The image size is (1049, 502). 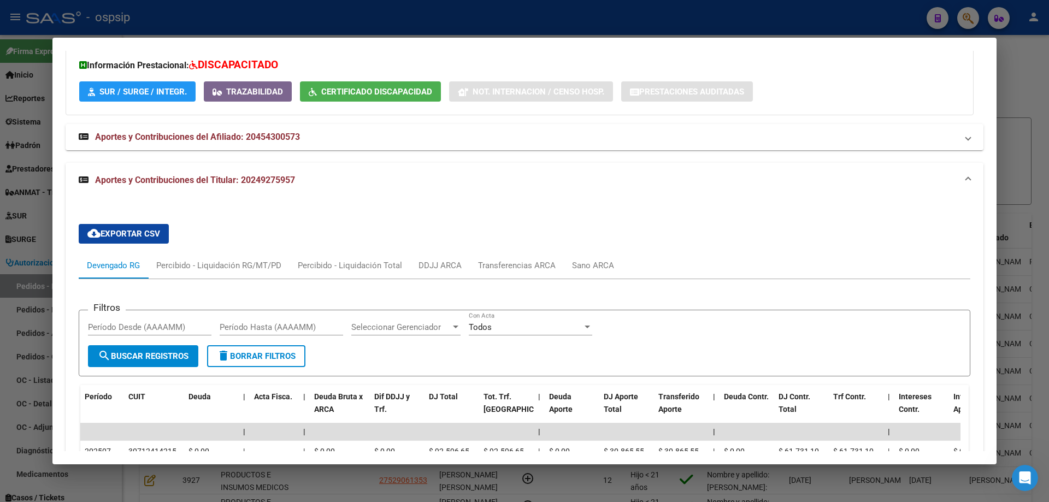 I want to click on button: Buscar Registros, so click(x=143, y=356).